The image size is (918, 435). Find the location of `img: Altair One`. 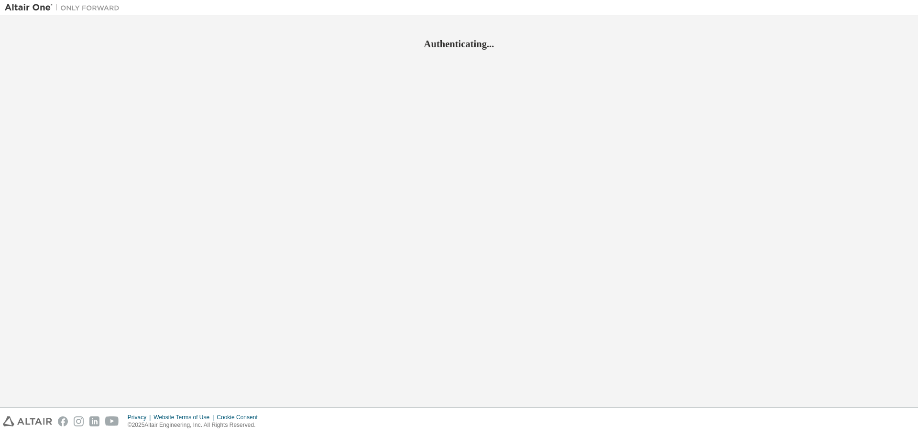

img: Altair One is located at coordinates (65, 8).